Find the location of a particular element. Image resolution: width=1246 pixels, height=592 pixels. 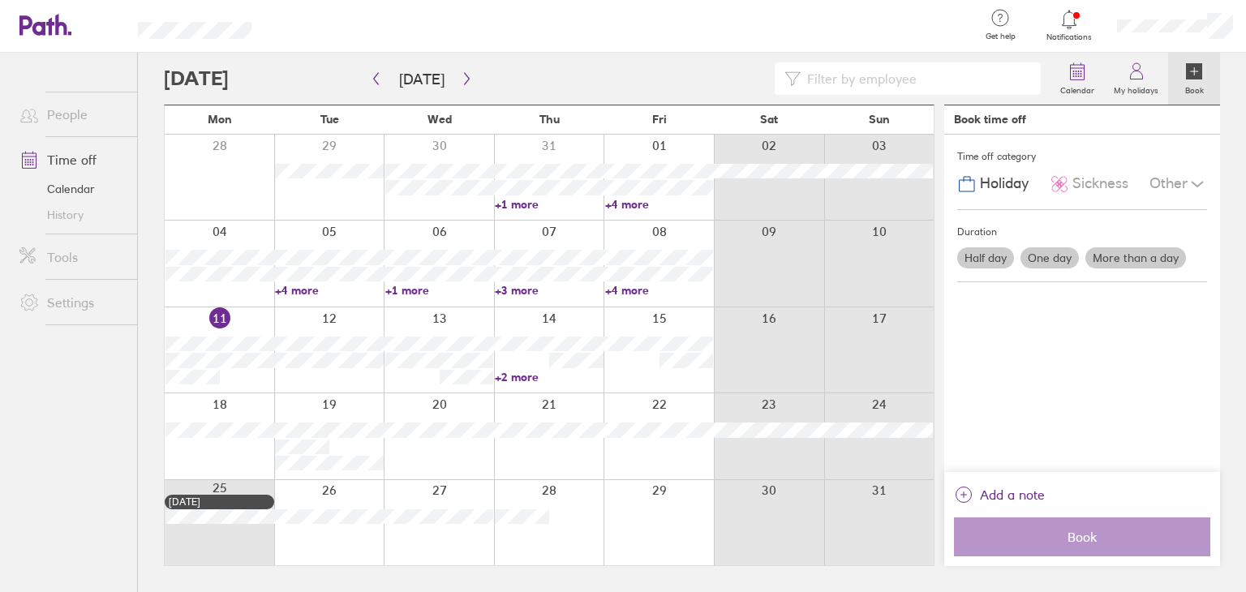

div: Time off category is located at coordinates (1082, 157).